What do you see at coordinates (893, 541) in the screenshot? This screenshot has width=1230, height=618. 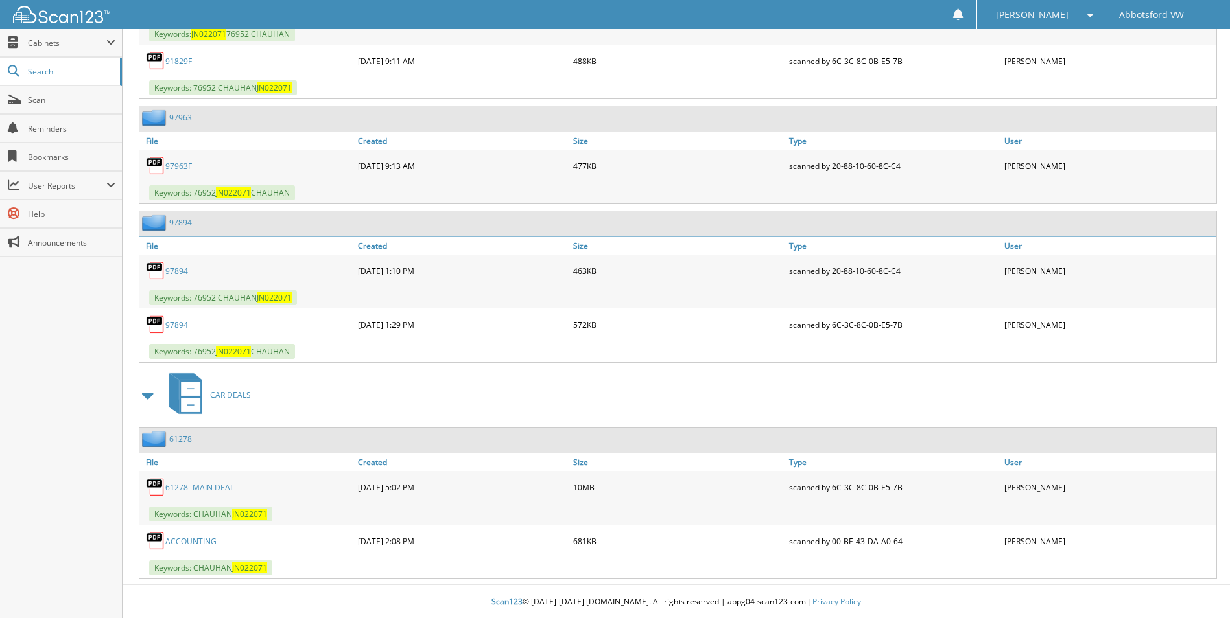 I see `div: scanned by 00-BE-43-DA-A0-64` at bounding box center [893, 541].